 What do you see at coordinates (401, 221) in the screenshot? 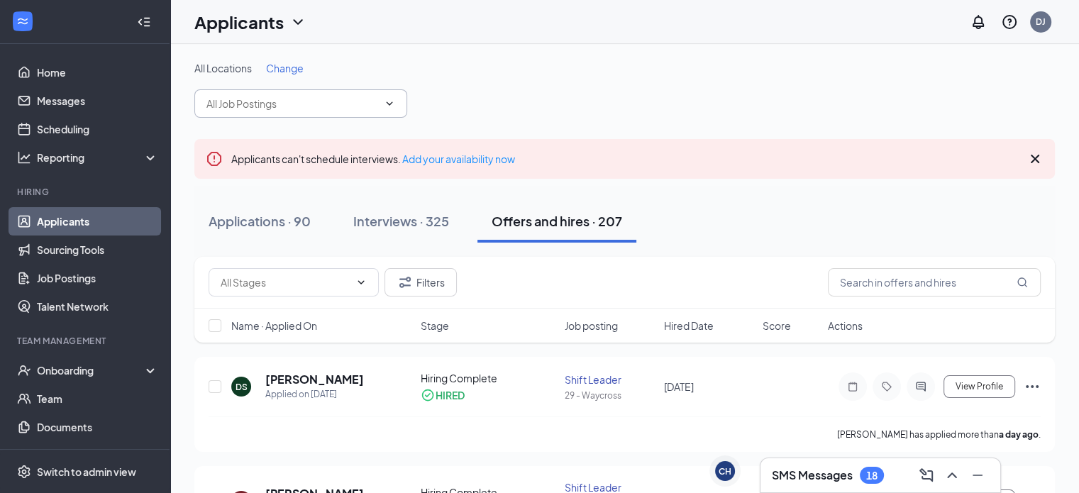
I see `div: Interviews · 325` at bounding box center [401, 221].